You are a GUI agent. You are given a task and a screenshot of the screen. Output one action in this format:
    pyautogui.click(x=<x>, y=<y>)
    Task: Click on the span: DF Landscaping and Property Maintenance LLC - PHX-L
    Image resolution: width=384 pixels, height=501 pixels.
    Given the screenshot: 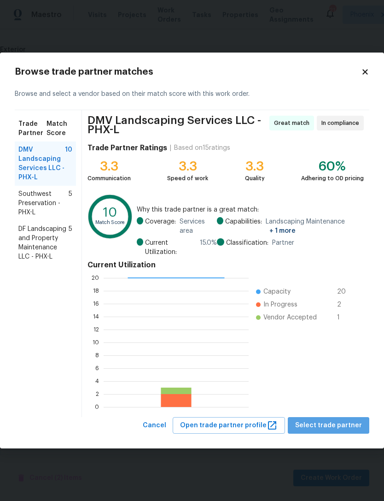 What is the action you would take?
    pyautogui.click(x=43, y=243)
    